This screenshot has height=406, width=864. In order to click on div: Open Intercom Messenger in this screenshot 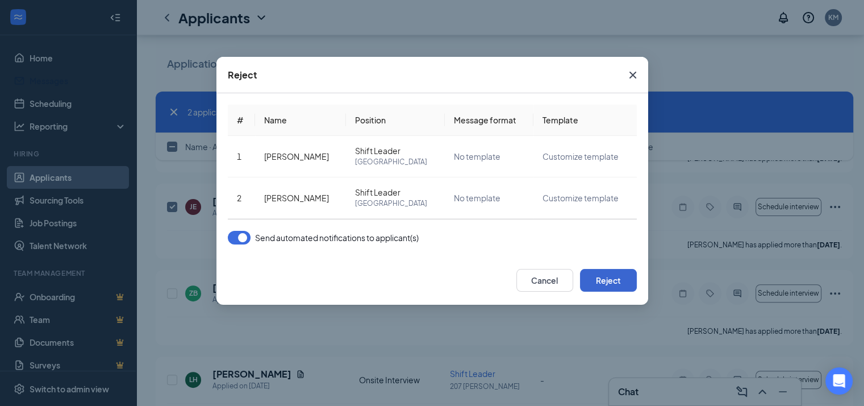, I will do `click(839, 381)`.